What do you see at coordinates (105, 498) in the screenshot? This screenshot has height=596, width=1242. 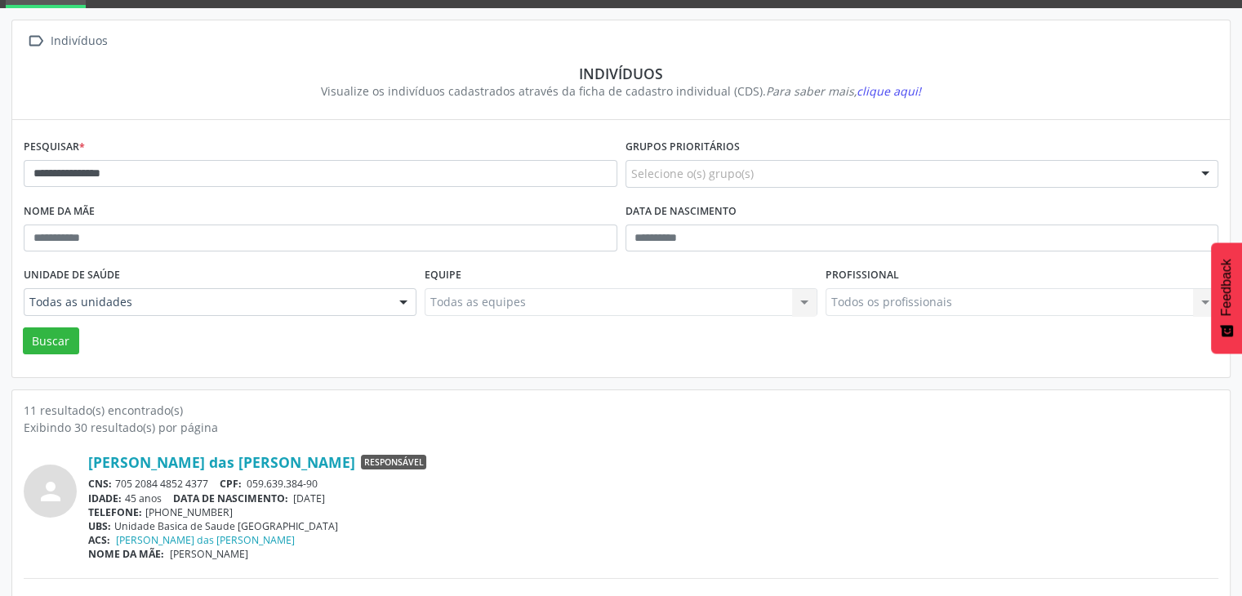 I see `span: IDADE:` at bounding box center [105, 498].